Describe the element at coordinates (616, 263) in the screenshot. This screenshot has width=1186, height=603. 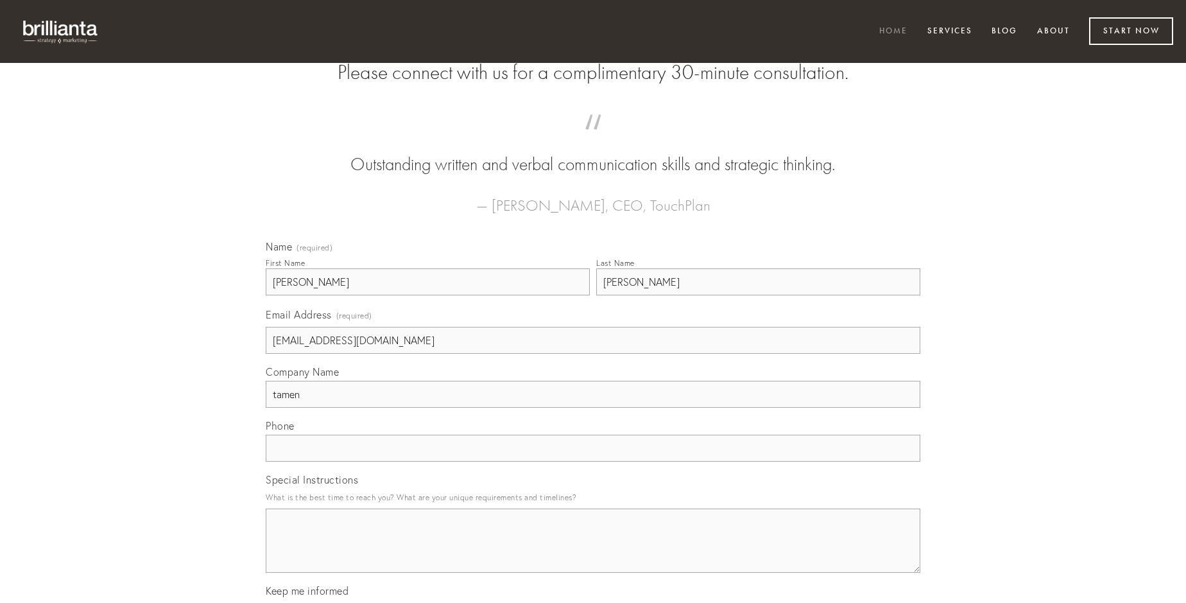
I see `div: Last Name` at that location.